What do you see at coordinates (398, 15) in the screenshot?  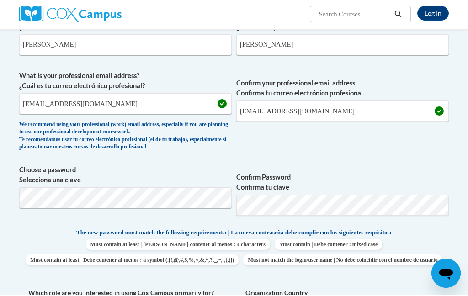 I see `button: Search` at bounding box center [398, 15].